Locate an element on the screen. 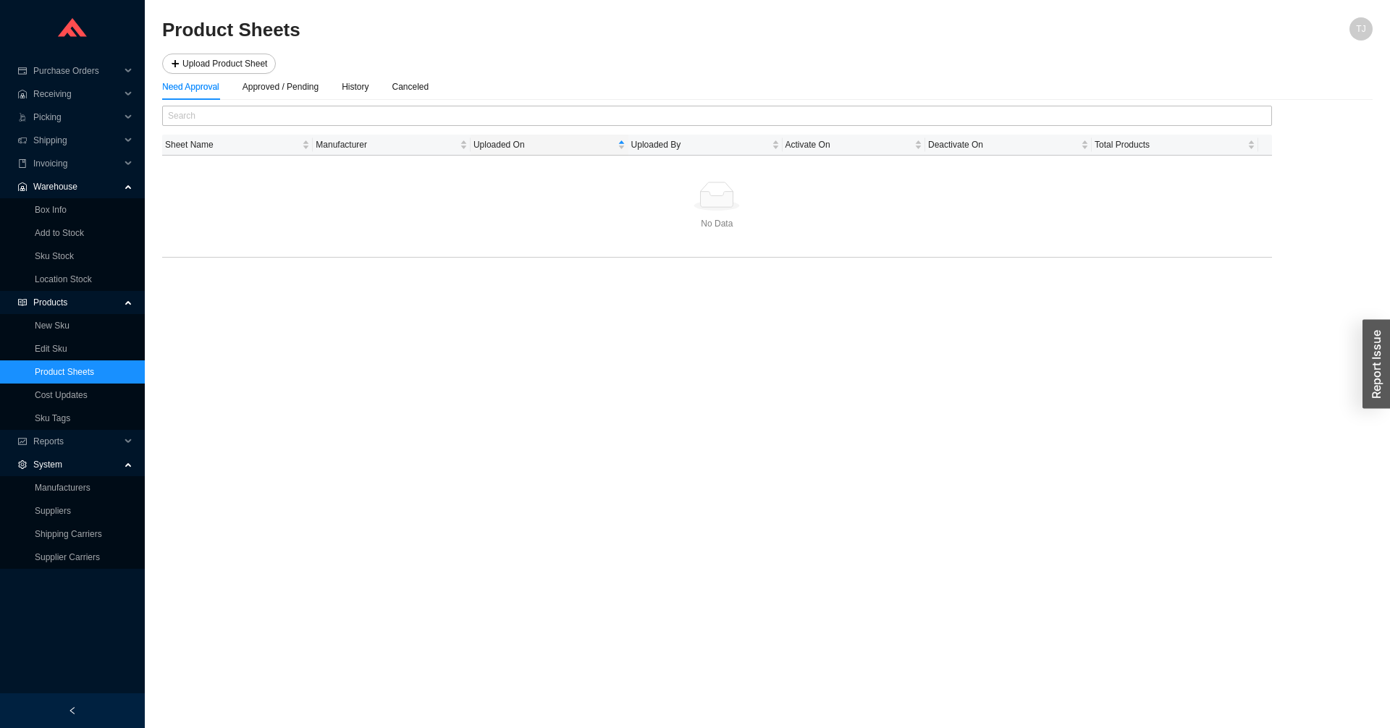 This screenshot has height=728, width=1390. th: Total Products sortable is located at coordinates (1175, 145).